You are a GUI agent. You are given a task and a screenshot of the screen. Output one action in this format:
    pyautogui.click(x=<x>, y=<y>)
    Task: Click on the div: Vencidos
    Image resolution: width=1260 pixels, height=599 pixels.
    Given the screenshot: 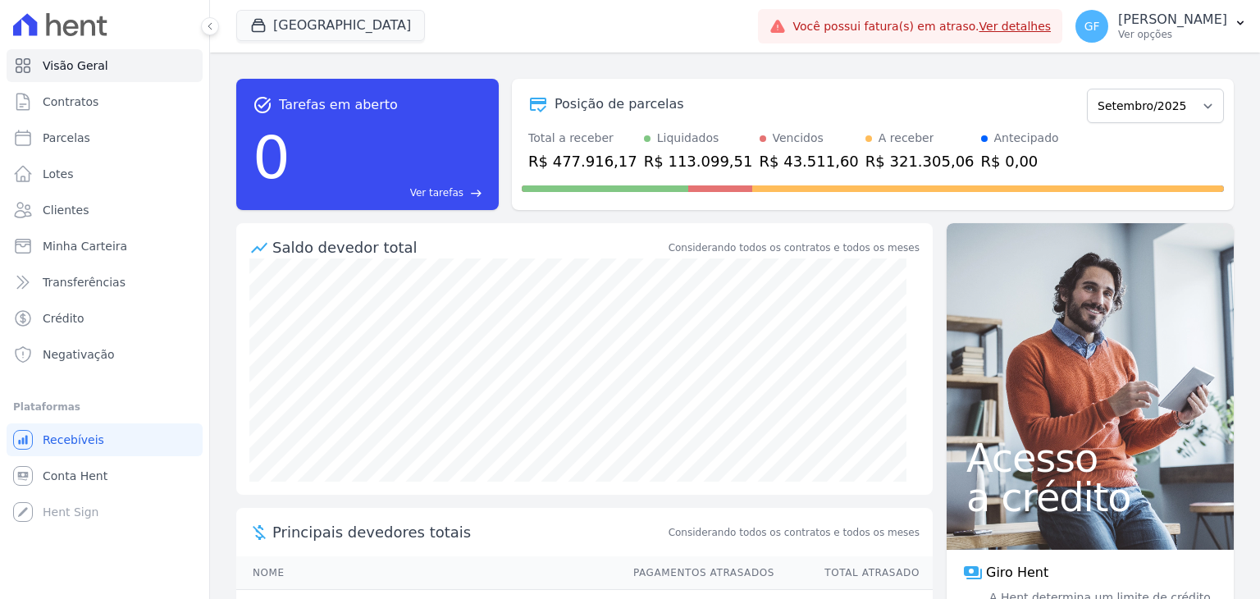 What is the action you would take?
    pyautogui.click(x=798, y=138)
    